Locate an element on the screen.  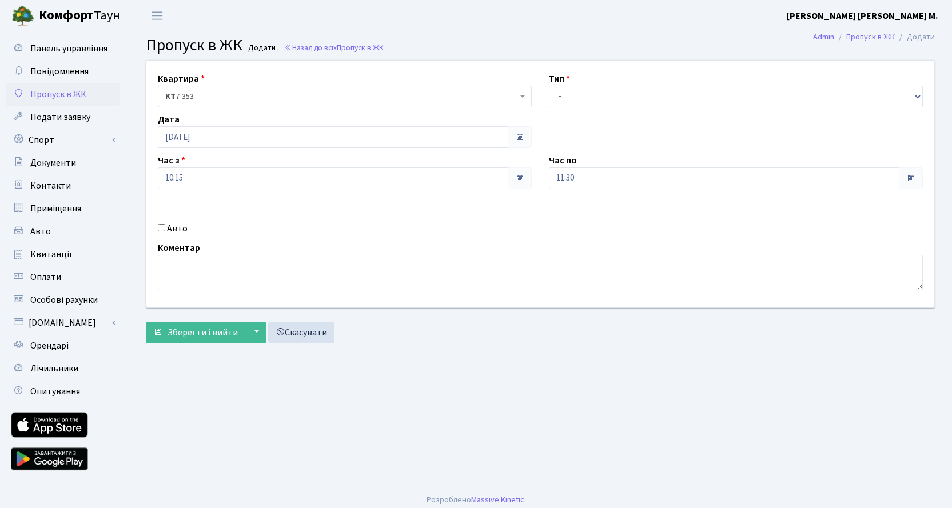
span: Документи is located at coordinates (53, 163).